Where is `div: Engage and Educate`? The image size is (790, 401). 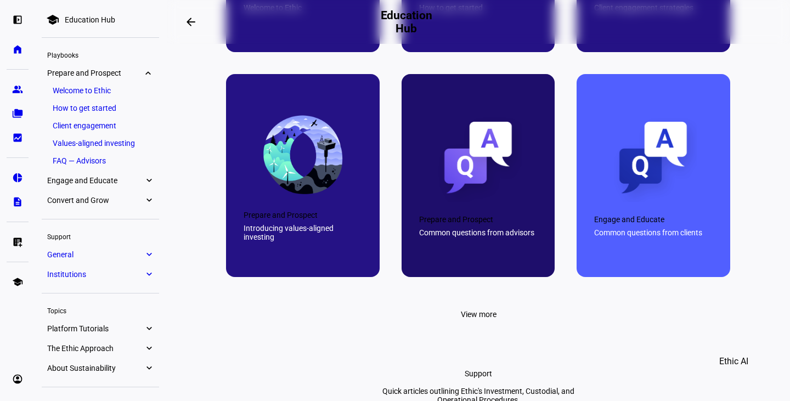 div: Engage and Educate is located at coordinates (653, 219).